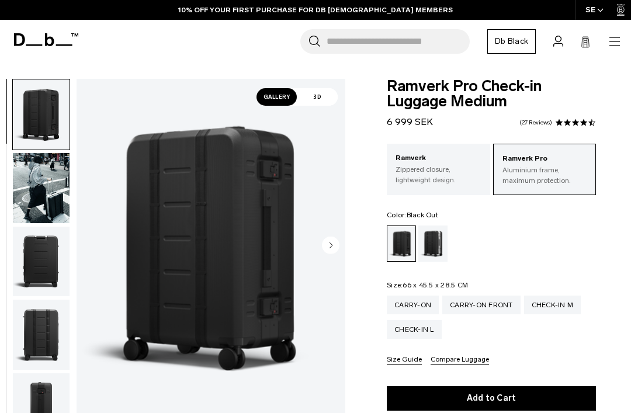  What do you see at coordinates (422, 215) in the screenshot?
I see `span: Black Out` at bounding box center [422, 215].